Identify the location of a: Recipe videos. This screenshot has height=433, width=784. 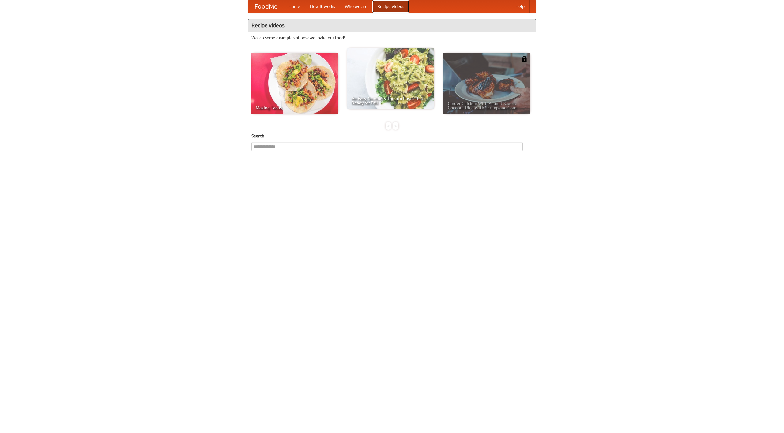
(391, 6).